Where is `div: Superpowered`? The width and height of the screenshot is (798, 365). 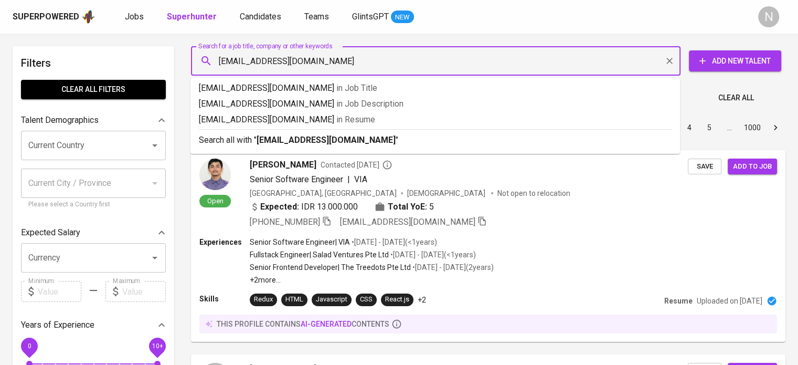 div: Superpowered is located at coordinates (46, 17).